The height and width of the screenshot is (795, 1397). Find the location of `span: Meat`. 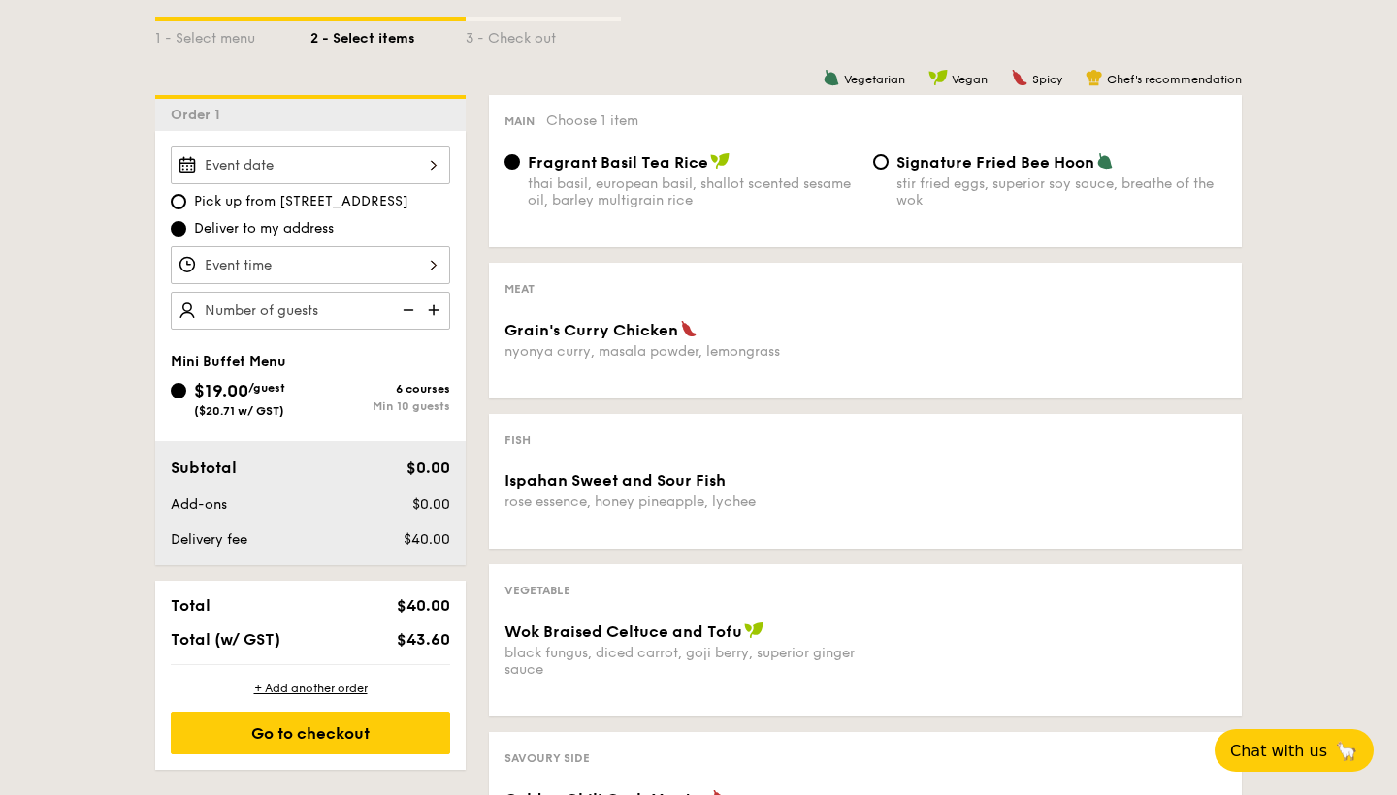

span: Meat is located at coordinates (519, 289).